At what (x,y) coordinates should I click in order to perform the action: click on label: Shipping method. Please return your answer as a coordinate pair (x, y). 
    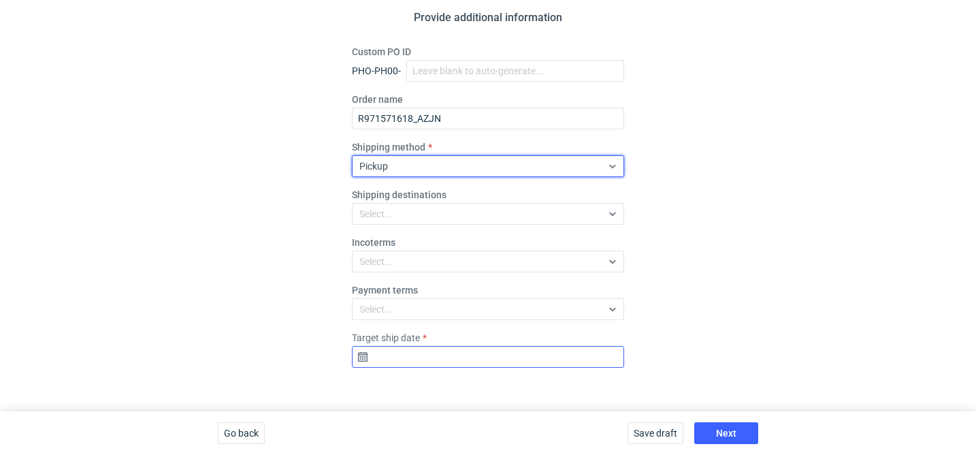
    Looking at the image, I should click on (389, 147).